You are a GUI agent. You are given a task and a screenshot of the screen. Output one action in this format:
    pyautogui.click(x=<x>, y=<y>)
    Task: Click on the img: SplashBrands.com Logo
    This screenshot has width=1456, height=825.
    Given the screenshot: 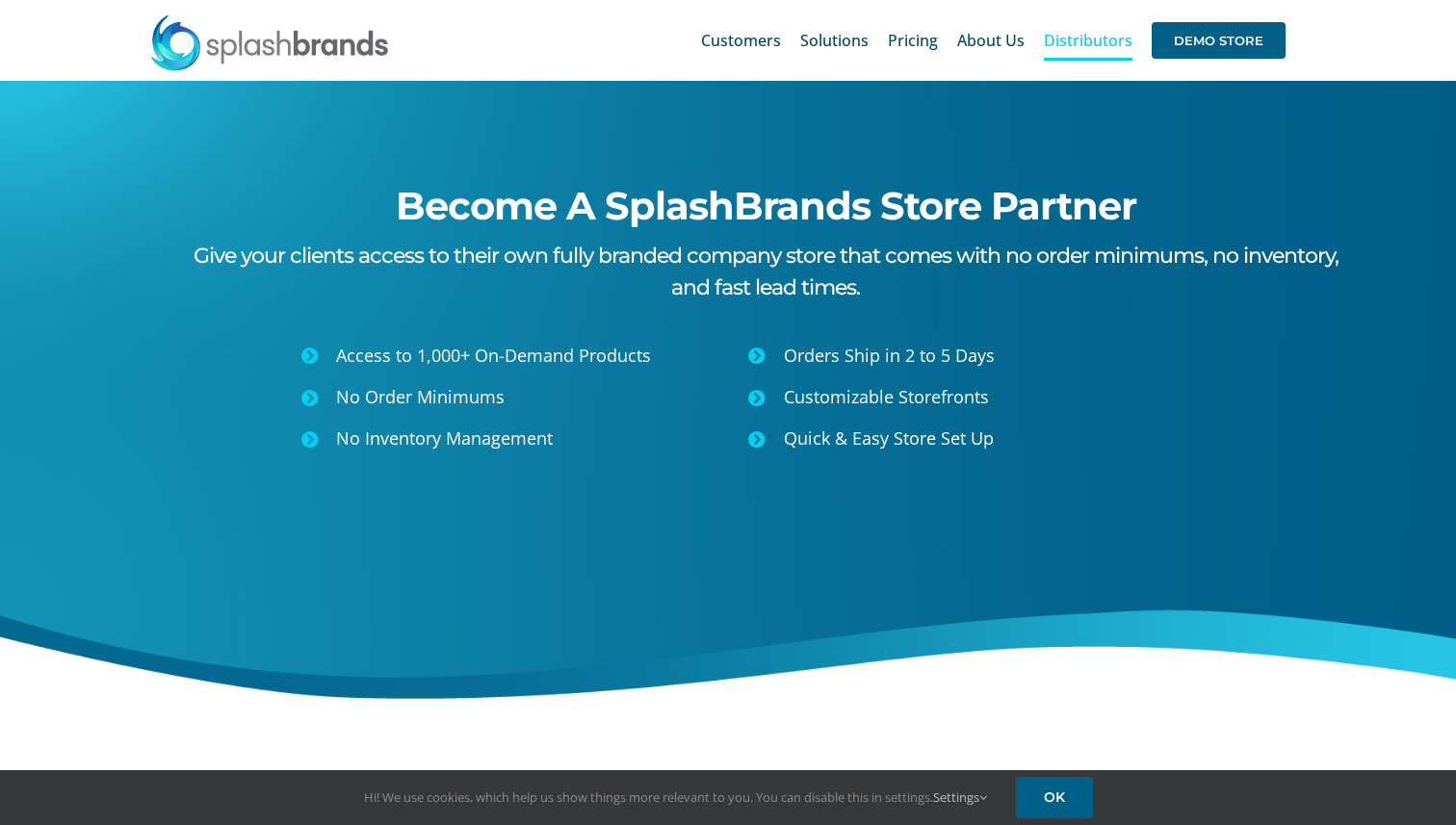 What is the action you would take?
    pyautogui.click(x=270, y=42)
    